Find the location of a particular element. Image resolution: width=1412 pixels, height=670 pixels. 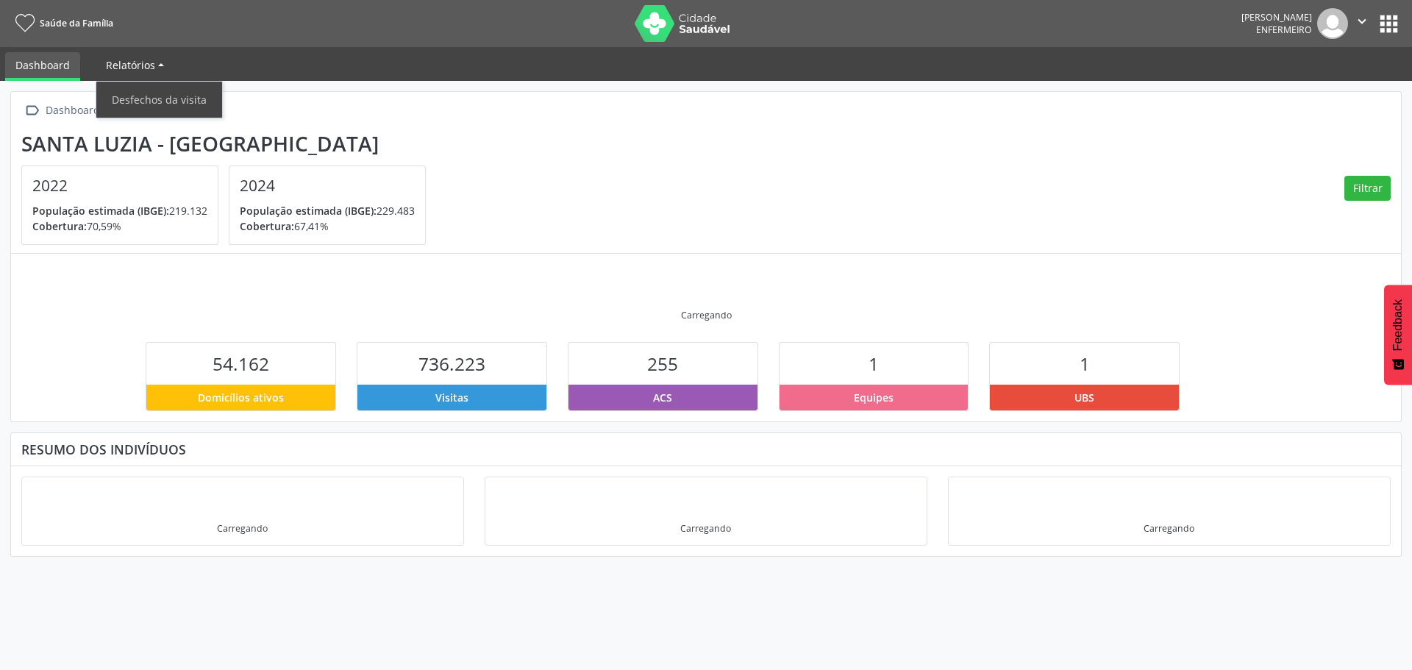

p: 229.483 is located at coordinates (327, 210).